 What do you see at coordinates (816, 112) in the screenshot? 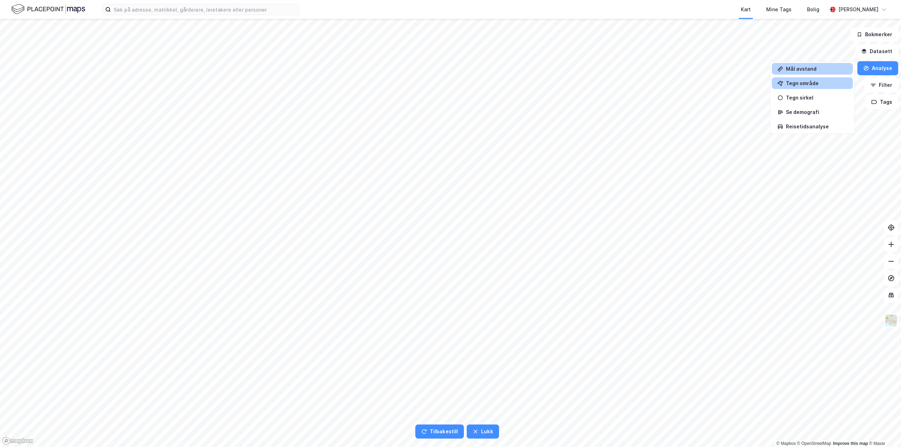
I see `div: Se demografi` at bounding box center [816, 112].